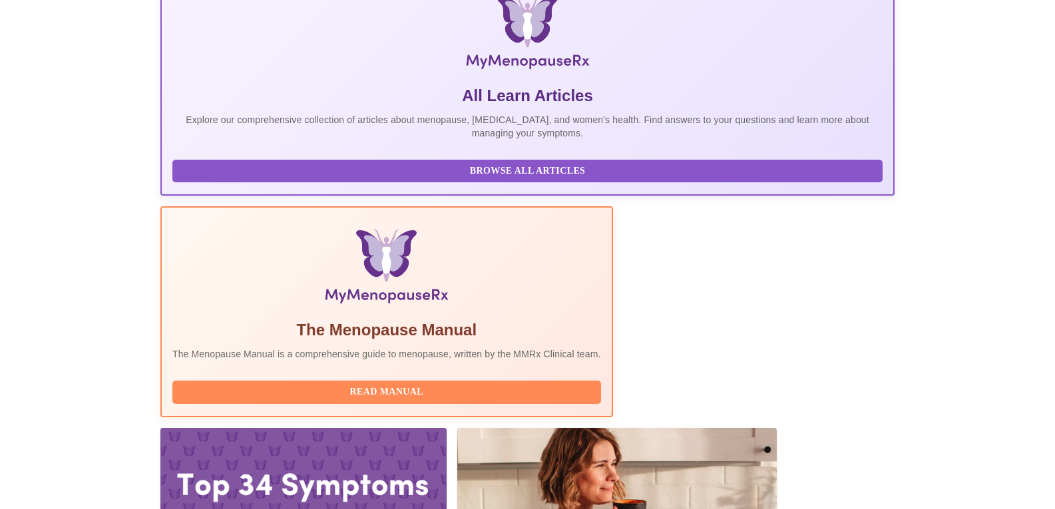 This screenshot has height=509, width=1055. What do you see at coordinates (387, 354) in the screenshot?
I see `p: The Menopause Manual is a comprehensive guide to menopause, written by the MMRx Clinical team.` at bounding box center [387, 354].